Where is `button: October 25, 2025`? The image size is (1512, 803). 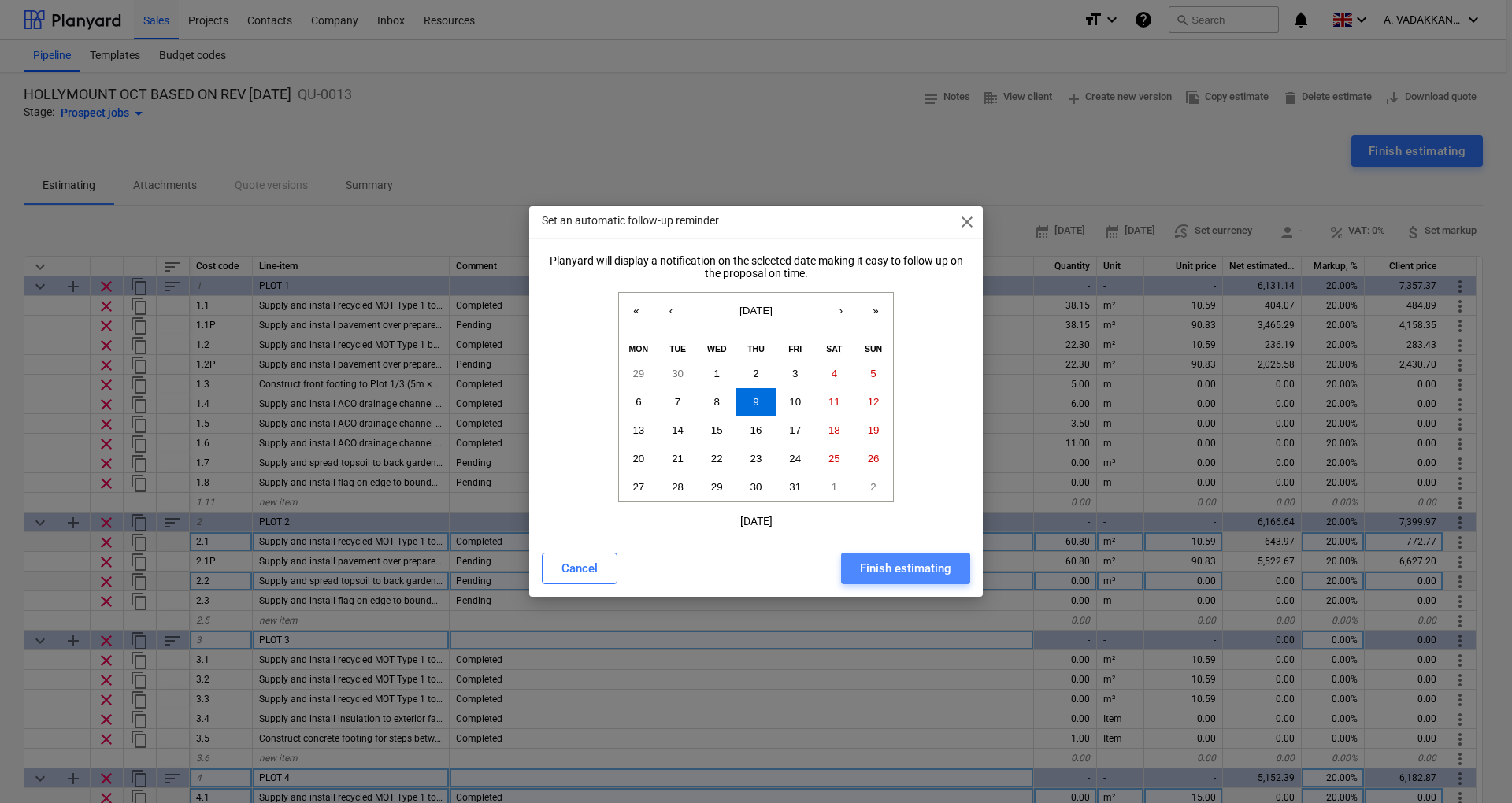
button: October 25, 2025 is located at coordinates (835, 459).